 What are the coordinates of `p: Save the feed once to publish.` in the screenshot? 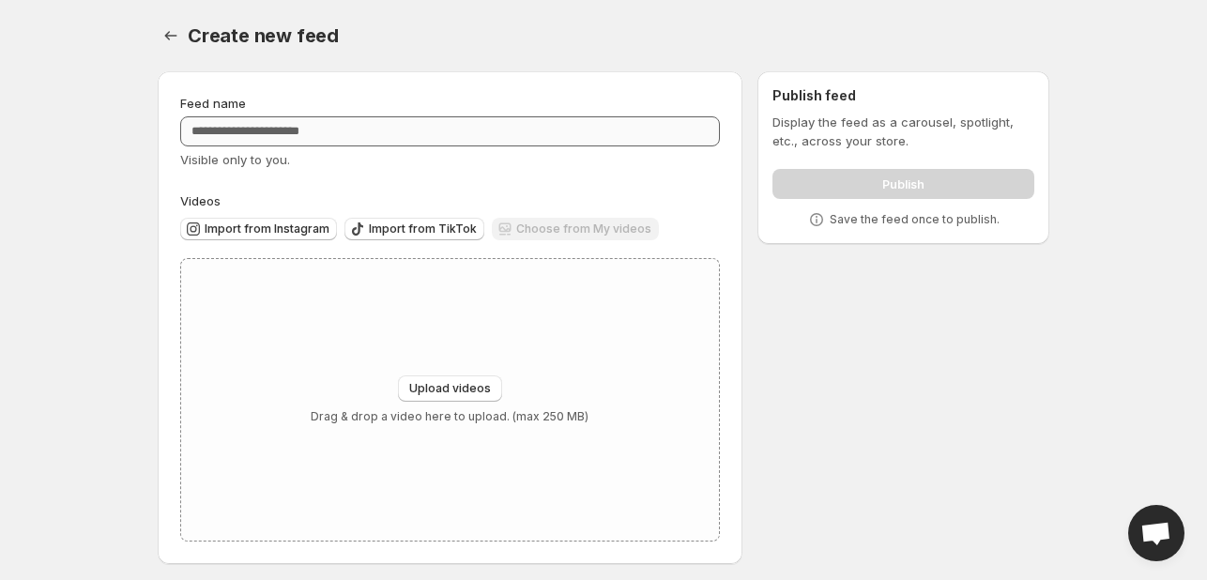 It's located at (914, 220).